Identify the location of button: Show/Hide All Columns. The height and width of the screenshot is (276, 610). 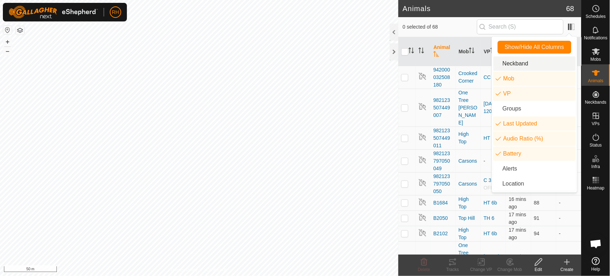
(534, 47).